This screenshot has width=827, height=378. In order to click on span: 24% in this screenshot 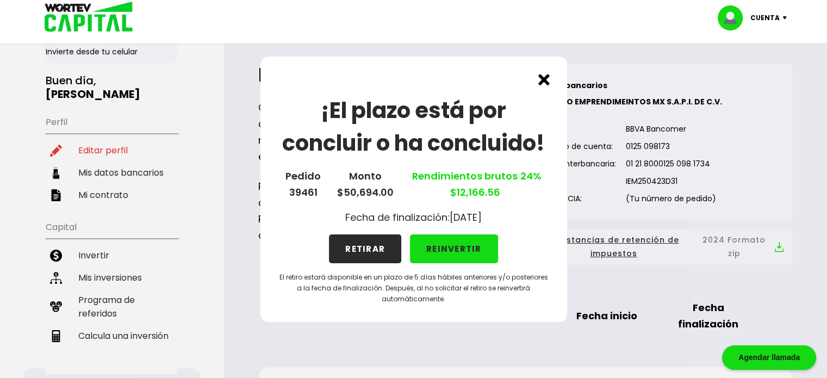, I will do `click(530, 176)`.